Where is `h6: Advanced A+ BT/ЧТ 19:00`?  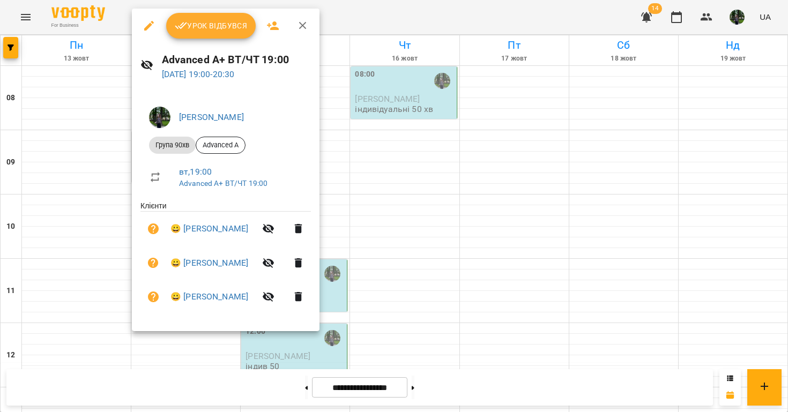
h6: Advanced A+ BT/ЧТ 19:00 is located at coordinates (236, 59).